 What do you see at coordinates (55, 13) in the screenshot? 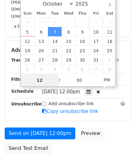
I see `span: Tue` at bounding box center [55, 13].